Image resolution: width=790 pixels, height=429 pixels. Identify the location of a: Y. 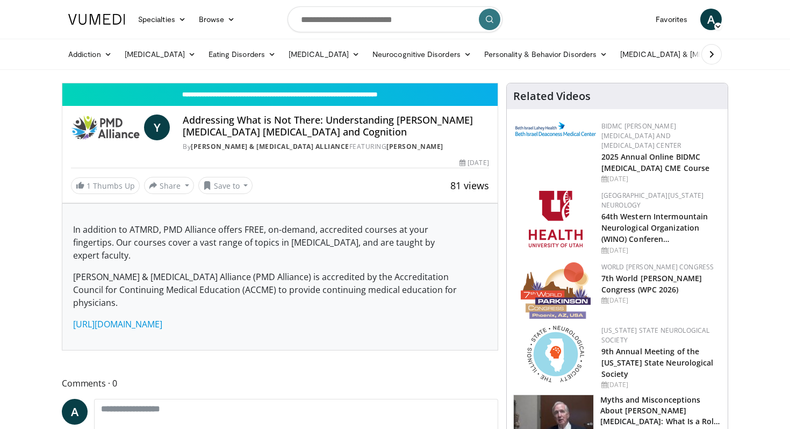
(157, 127).